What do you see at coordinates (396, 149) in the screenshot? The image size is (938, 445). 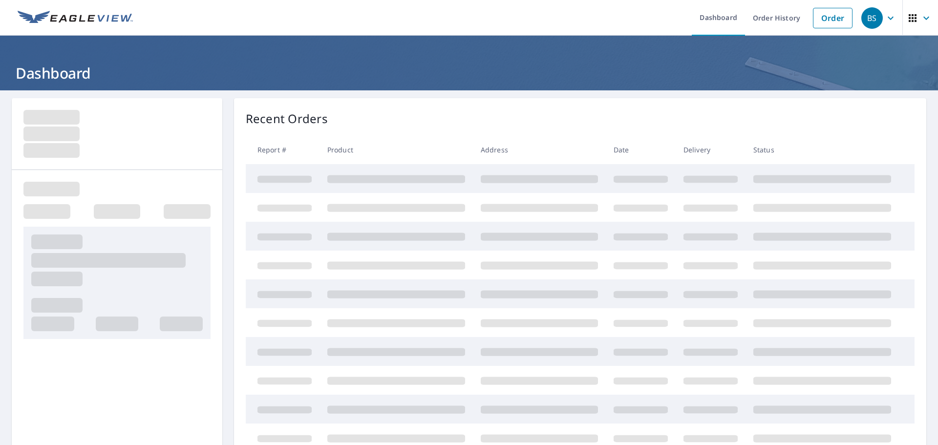 I see `th: Product` at bounding box center [396, 149].